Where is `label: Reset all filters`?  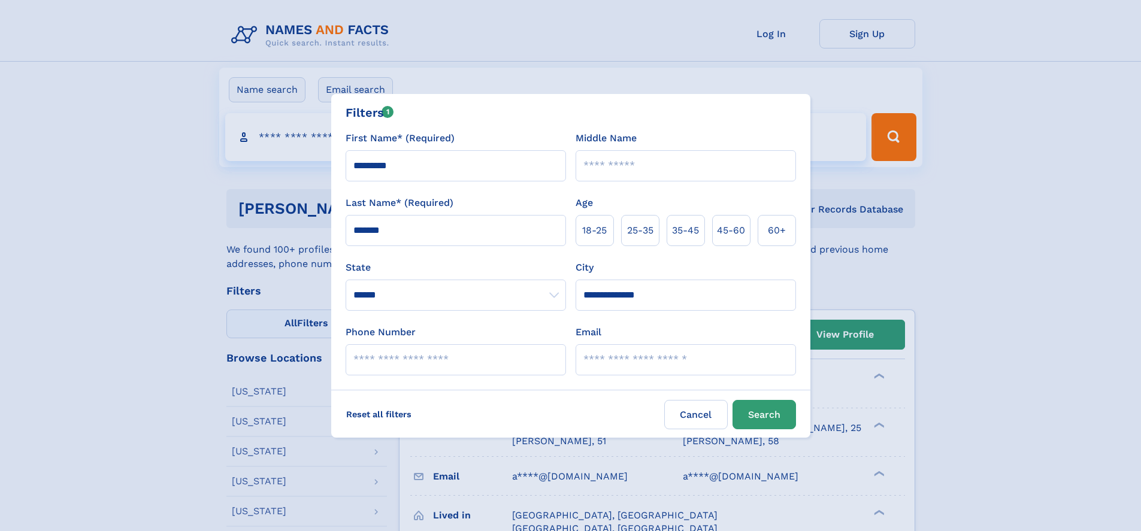
label: Reset all filters is located at coordinates (379, 415).